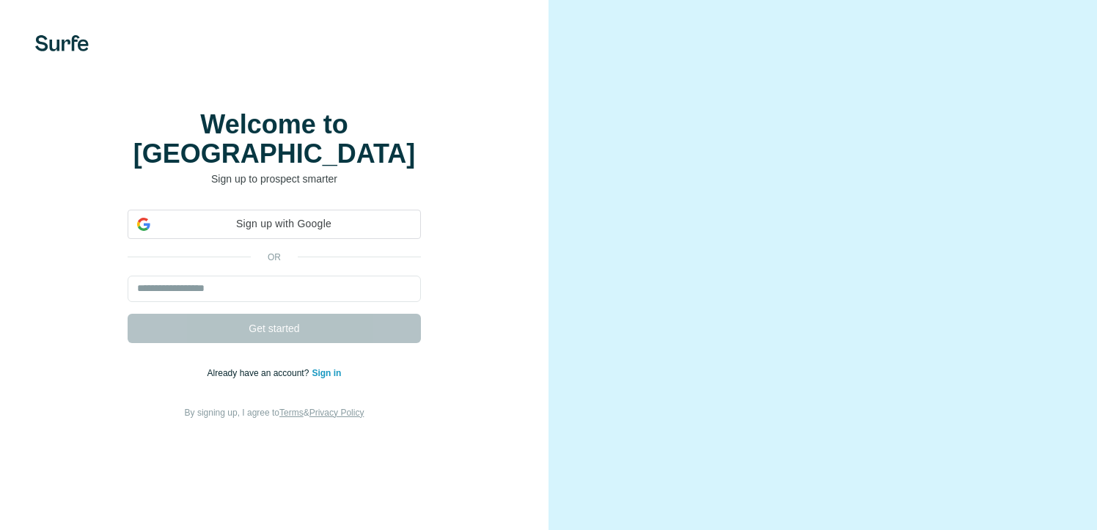 The height and width of the screenshot is (530, 1097). Describe the element at coordinates (274, 413) in the screenshot. I see `span: By signing up, I agree to &` at that location.